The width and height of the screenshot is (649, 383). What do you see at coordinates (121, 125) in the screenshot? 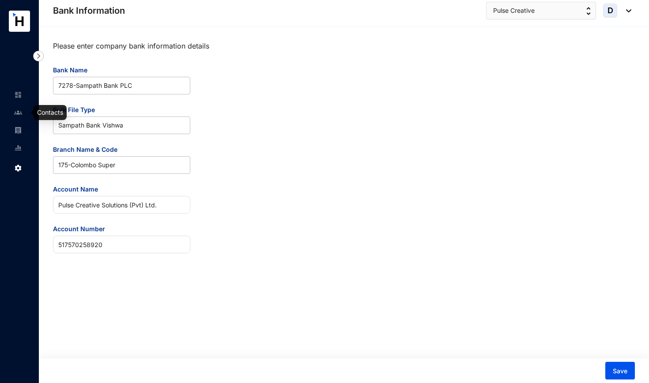
I see `span: Sampath Bank Vishwa` at bounding box center [121, 125].